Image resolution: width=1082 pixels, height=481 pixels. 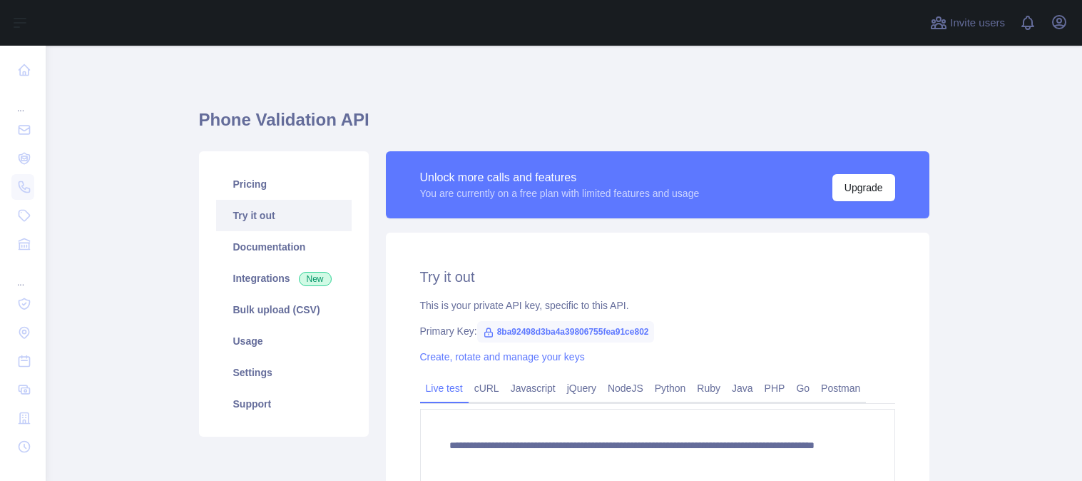 I want to click on a: NodeJS, so click(x=625, y=388).